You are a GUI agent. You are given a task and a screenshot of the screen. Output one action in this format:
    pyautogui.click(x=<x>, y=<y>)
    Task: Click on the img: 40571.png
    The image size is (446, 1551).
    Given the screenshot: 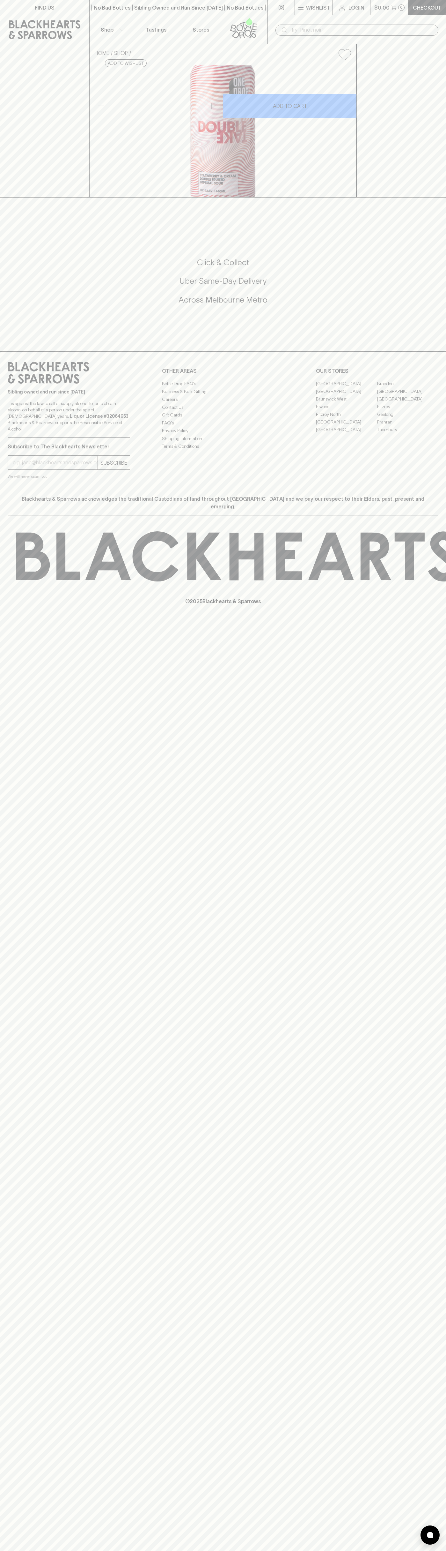 What is the action you would take?
    pyautogui.click(x=223, y=131)
    